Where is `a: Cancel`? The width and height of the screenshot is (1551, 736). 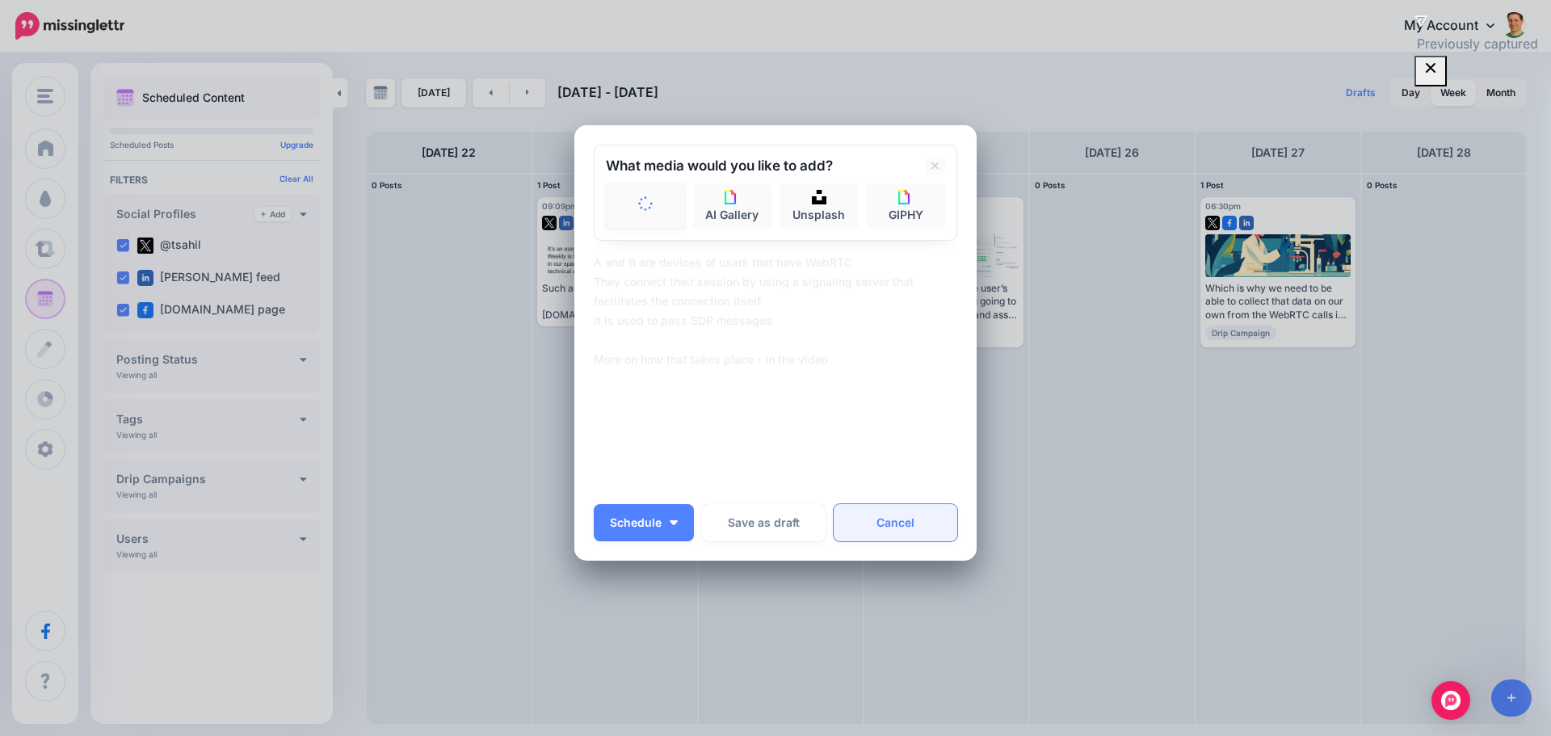 a: Cancel is located at coordinates (895, 523).